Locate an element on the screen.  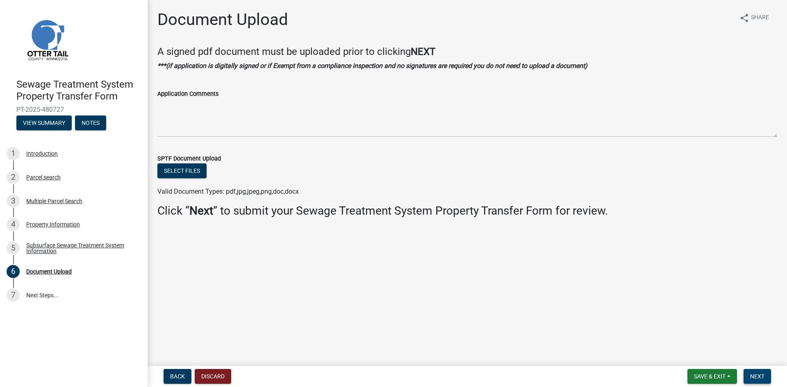
div: 7 is located at coordinates (13, 295).